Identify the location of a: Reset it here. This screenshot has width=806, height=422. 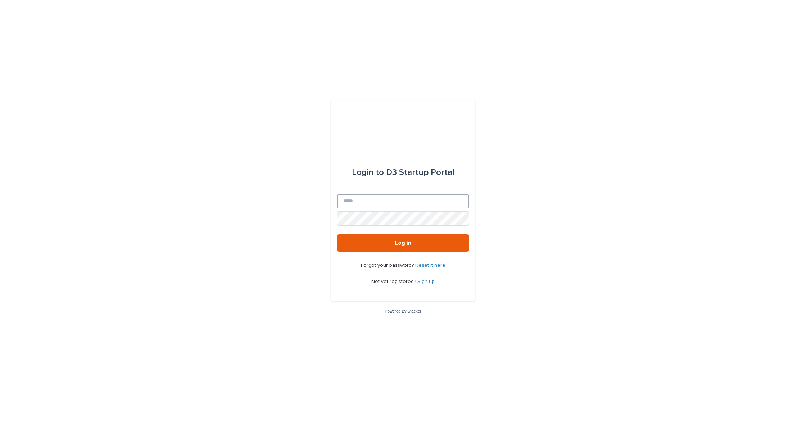
(430, 265).